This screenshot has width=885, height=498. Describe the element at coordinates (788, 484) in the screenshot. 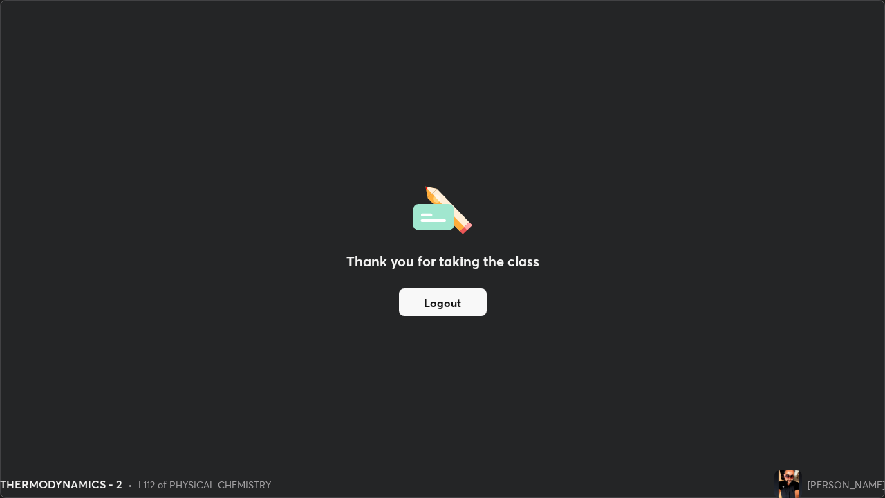

I see `img: a6f06f74d53c4e1491076524e4aaf9a8.jpg` at that location.